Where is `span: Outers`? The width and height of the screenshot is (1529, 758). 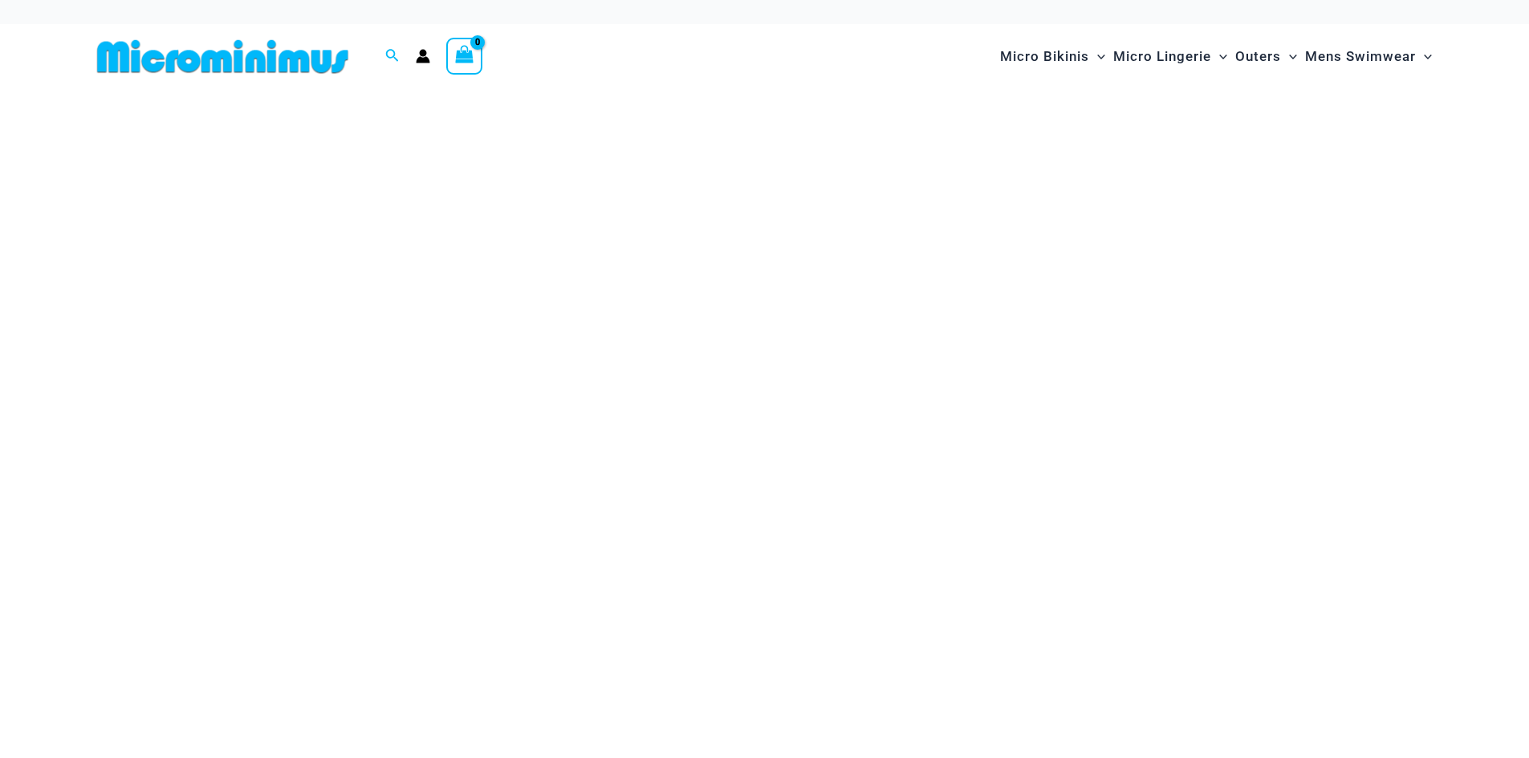
span: Outers is located at coordinates (1257, 56).